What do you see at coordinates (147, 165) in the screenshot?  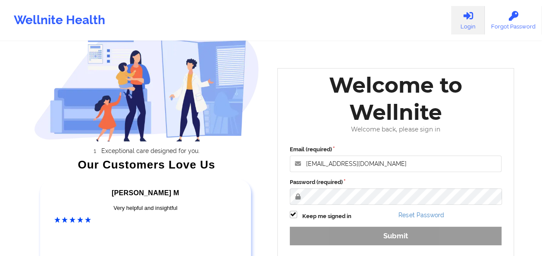 I see `div: Our Customers Love Us` at bounding box center [147, 165].